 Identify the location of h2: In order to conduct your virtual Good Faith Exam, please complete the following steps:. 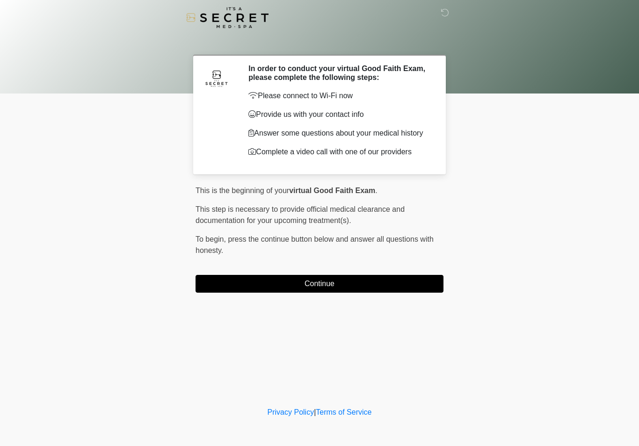
(339, 73).